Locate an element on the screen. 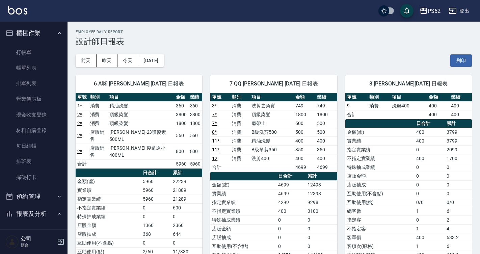 The image size is (480, 254). button: 預約管理 is located at coordinates (34, 196).